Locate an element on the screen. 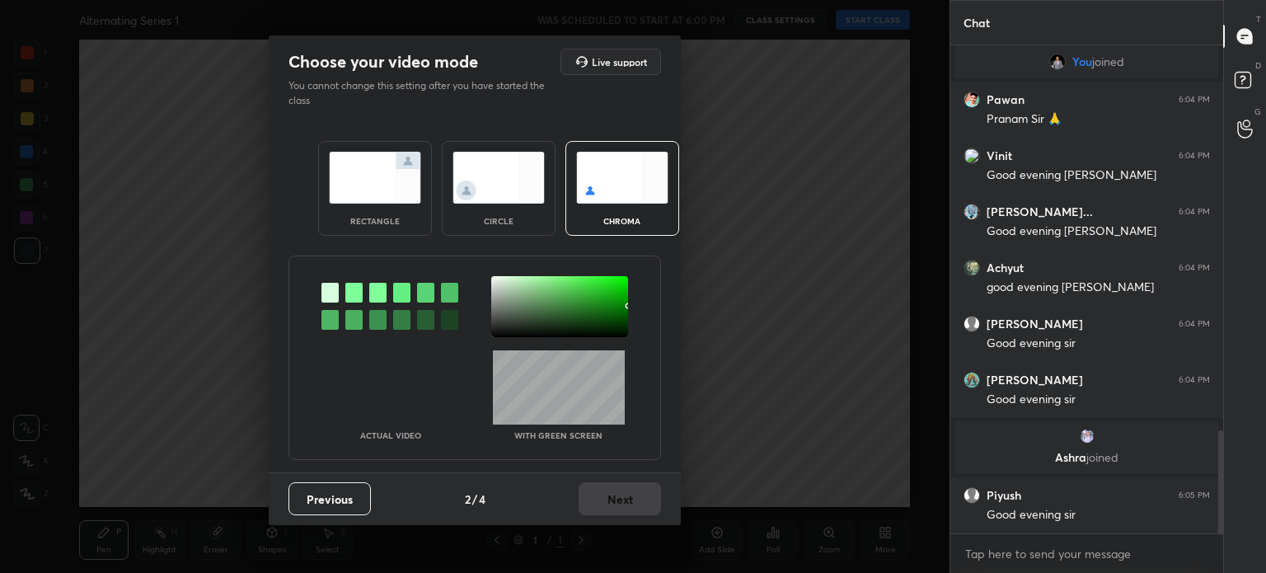 This screenshot has width=1266, height=573. h4: 4 is located at coordinates (482, 499).